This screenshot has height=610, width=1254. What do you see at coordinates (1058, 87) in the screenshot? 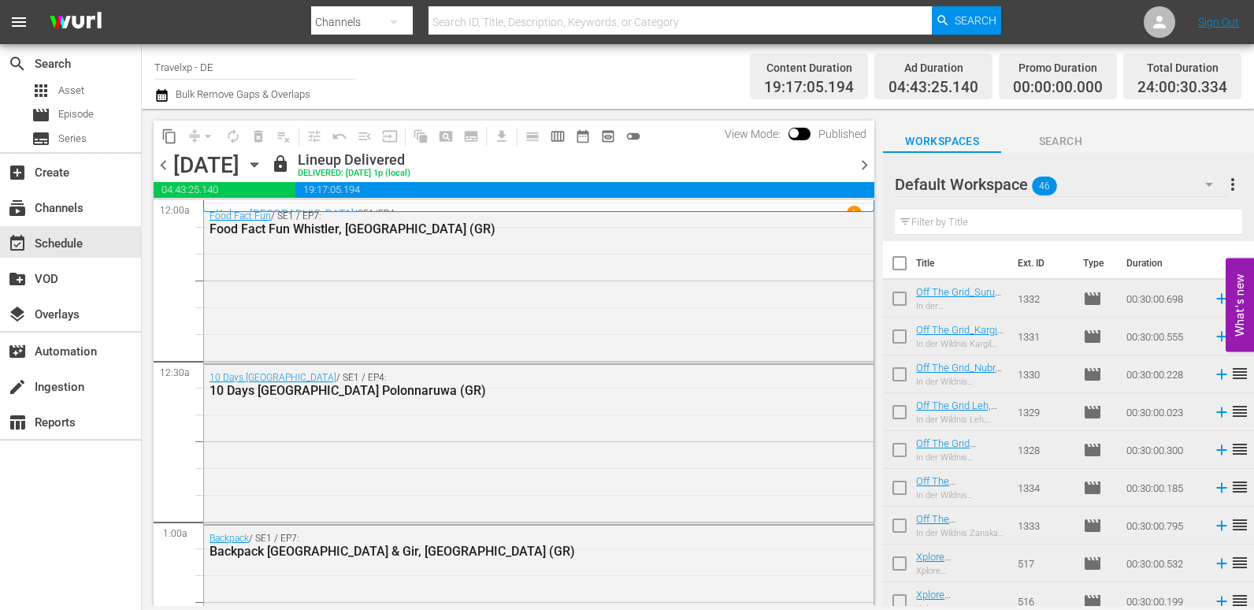
I see `span: 00:00:00.000` at bounding box center [1058, 87].